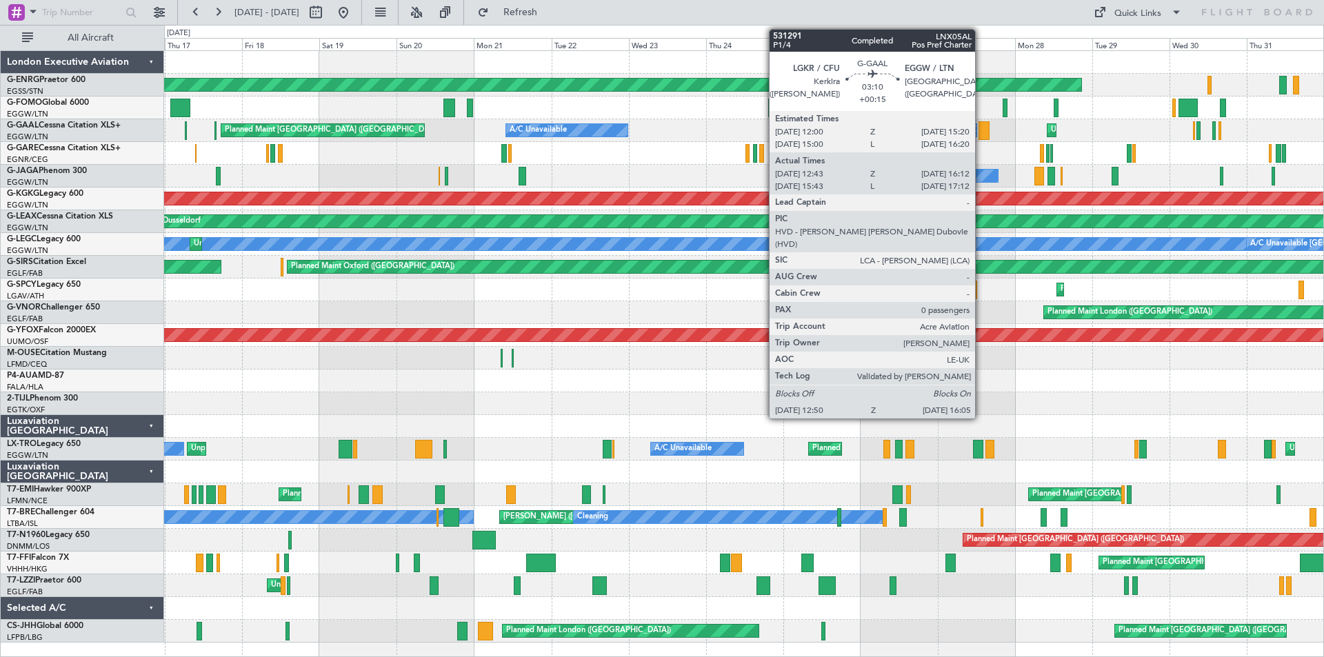  Describe the element at coordinates (25, 637) in the screenshot. I see `a: LFPB/LBG` at that location.